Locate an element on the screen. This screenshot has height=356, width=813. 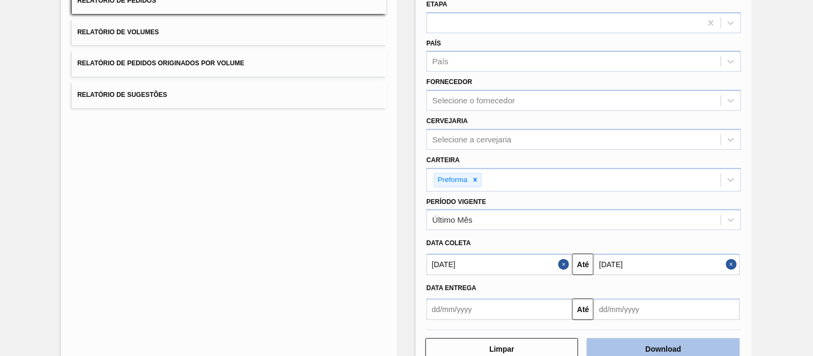
button: Relatório de Pedidos Originados por Volume is located at coordinates (229, 63).